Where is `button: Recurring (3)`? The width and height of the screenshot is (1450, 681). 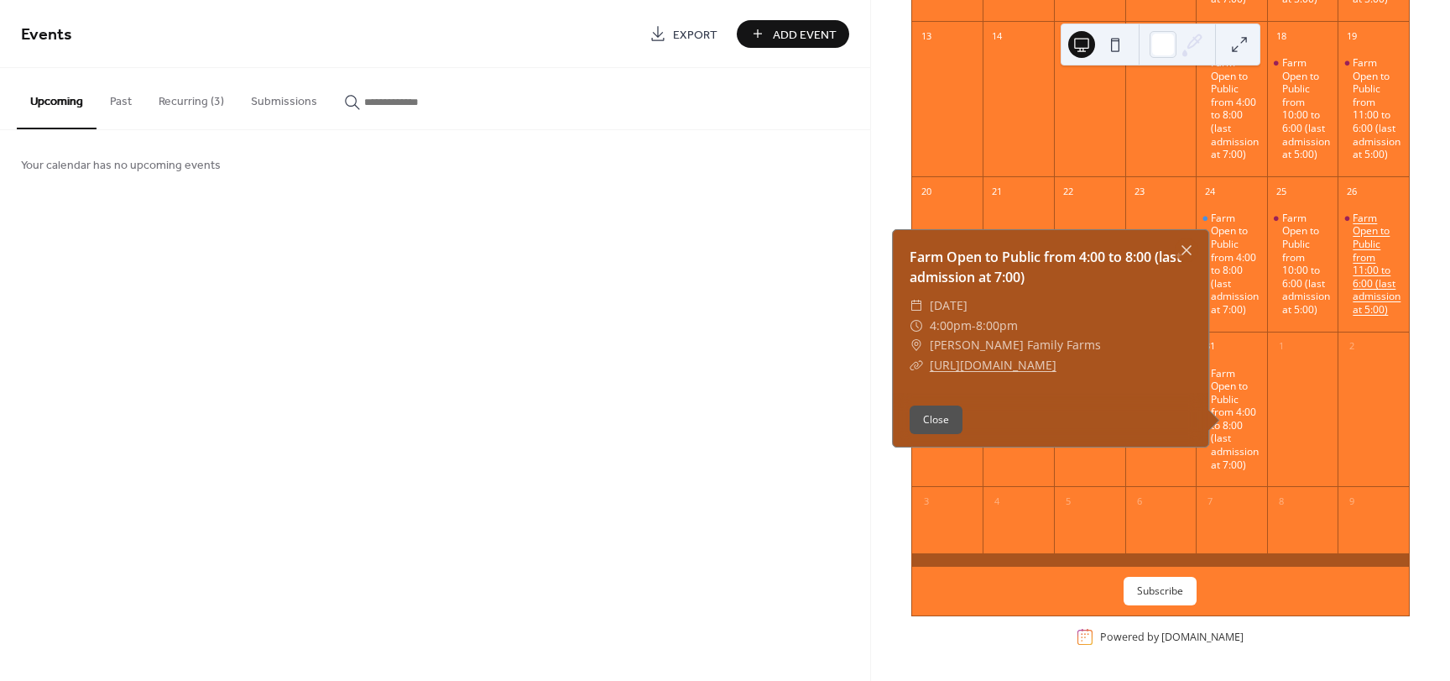
button: Recurring (3) is located at coordinates (191, 97).